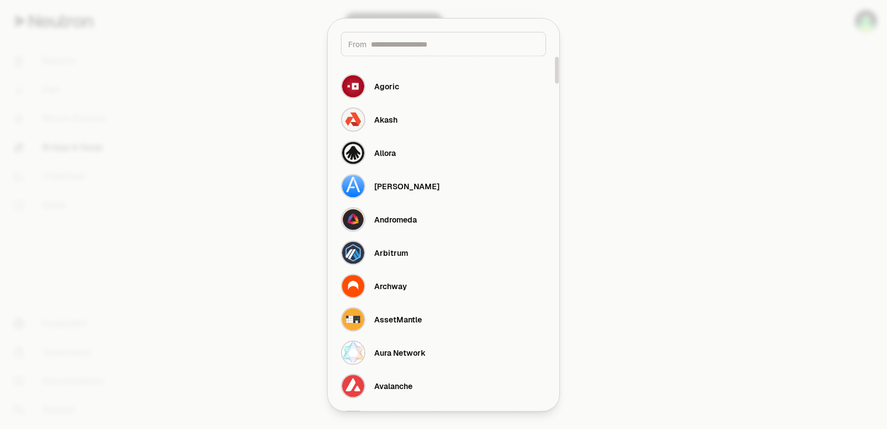 The height and width of the screenshot is (429, 887). What do you see at coordinates (444, 152) in the screenshot?
I see `button: Allora LogoAllora` at bounding box center [444, 152].